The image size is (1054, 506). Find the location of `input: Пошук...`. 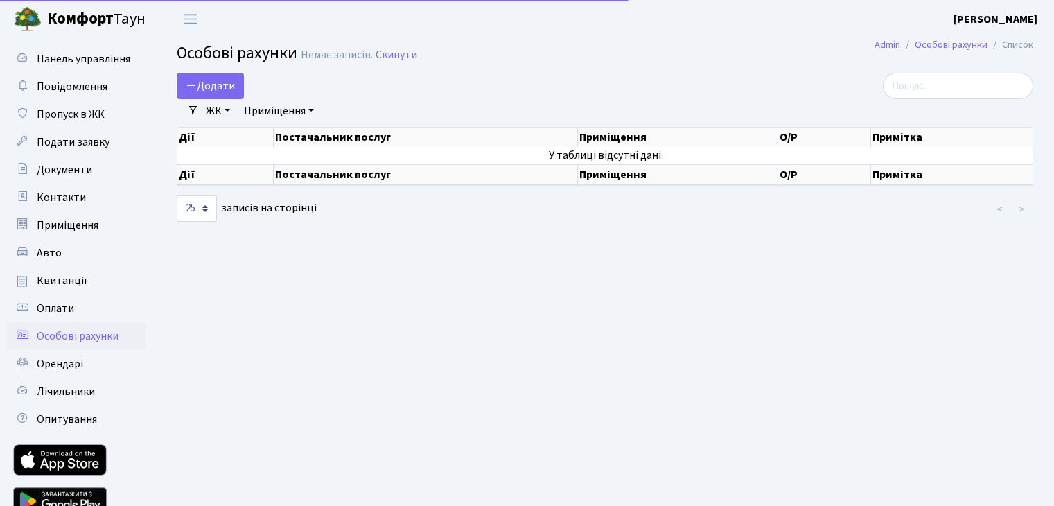

input: Пошук... is located at coordinates (957, 86).